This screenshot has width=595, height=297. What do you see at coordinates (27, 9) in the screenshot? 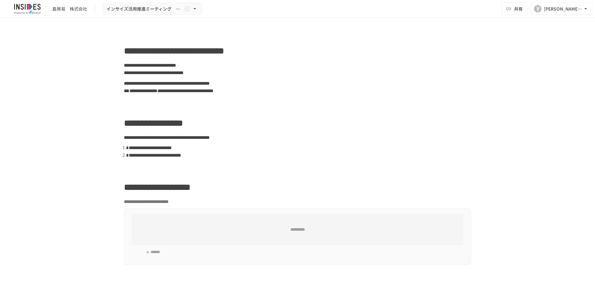
I see `img: JmGSPSkPjKwBq77AtHmwC7bJguQHJlCRQfAXtnx4WuV` at bounding box center [27, 9].